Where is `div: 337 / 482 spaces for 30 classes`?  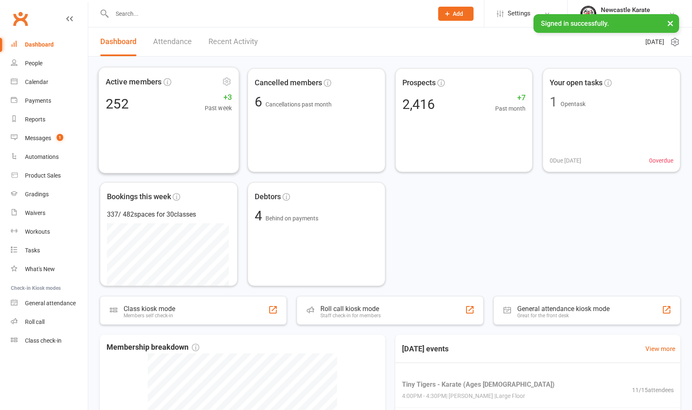
div: 337 / 482 spaces for 30 classes is located at coordinates (169, 215).